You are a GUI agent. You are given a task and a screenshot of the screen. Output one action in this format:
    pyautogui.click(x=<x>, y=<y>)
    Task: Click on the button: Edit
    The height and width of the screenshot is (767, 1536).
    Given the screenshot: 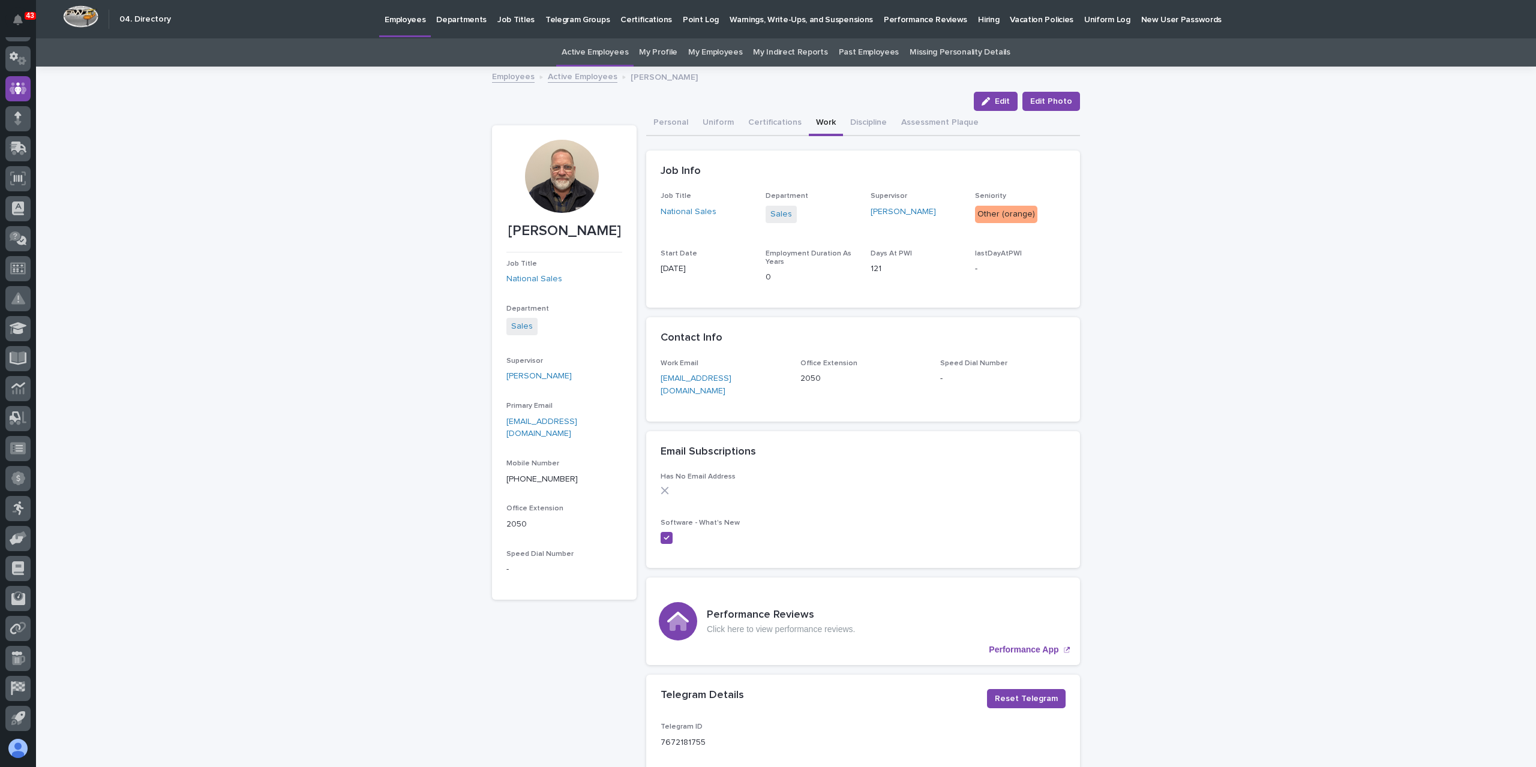 What is the action you would take?
    pyautogui.click(x=996, y=101)
    